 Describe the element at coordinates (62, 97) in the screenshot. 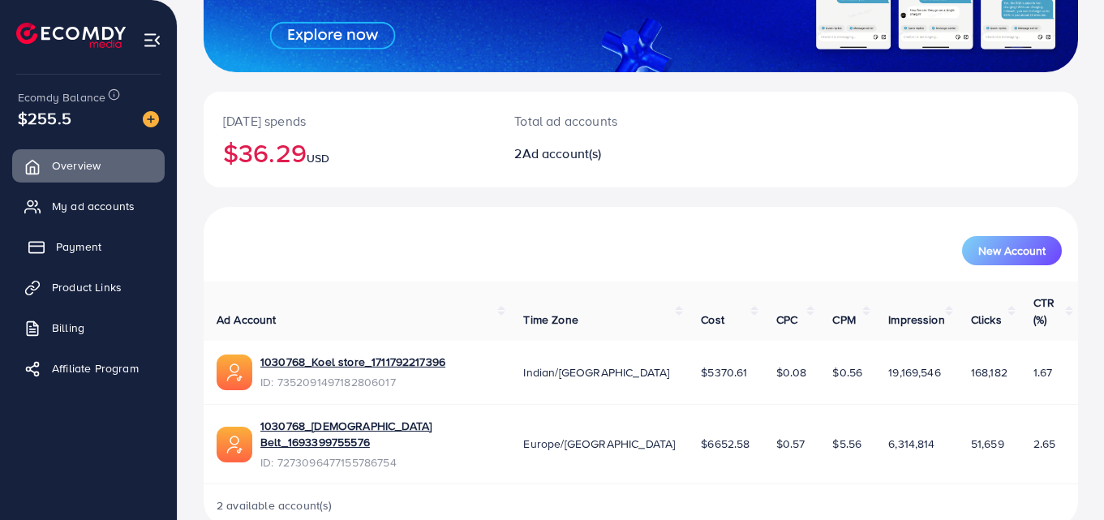

I see `span: Ecomdy Balance` at that location.